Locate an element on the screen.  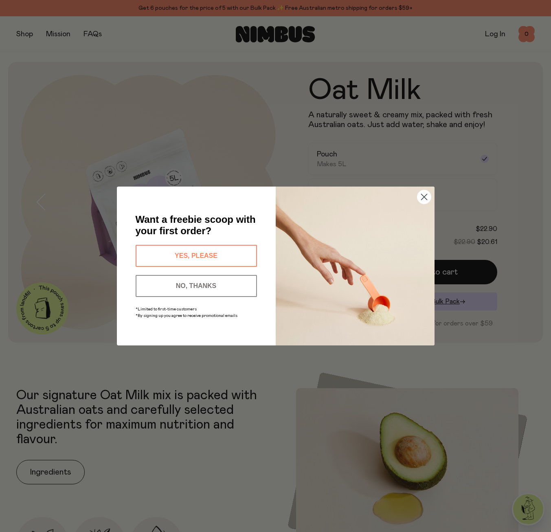
span: *By signing up you agree to receive promotional emails is located at coordinates (187, 316).